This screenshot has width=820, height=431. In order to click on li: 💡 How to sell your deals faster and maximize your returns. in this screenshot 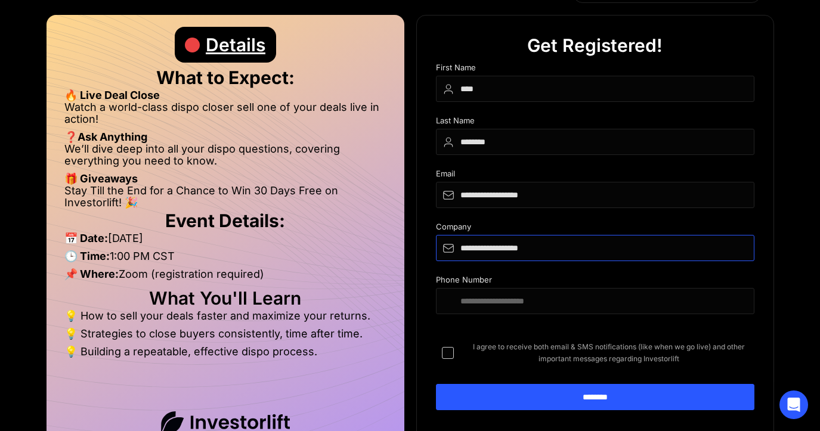, I will do `click(225, 319)`.